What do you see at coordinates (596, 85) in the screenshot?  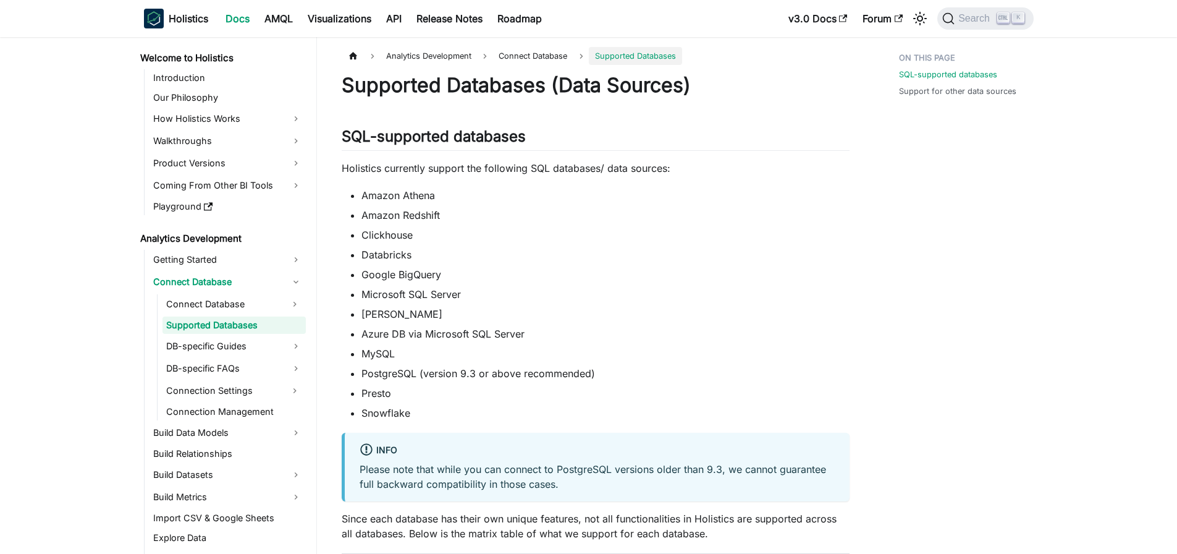 I see `h1: Supported Databases (Data Sources)` at bounding box center [596, 85].